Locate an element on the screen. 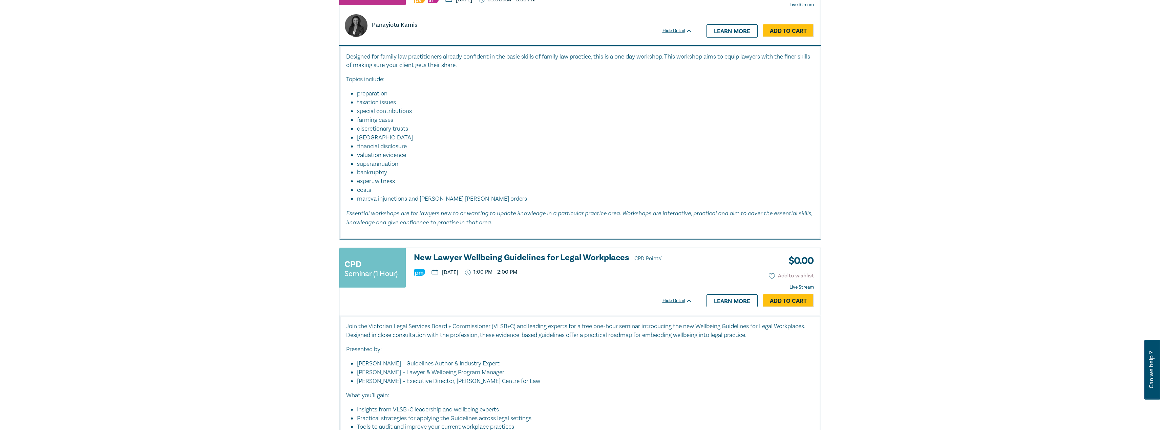 The width and height of the screenshot is (1160, 430). h3: CPD is located at coordinates (353, 264).